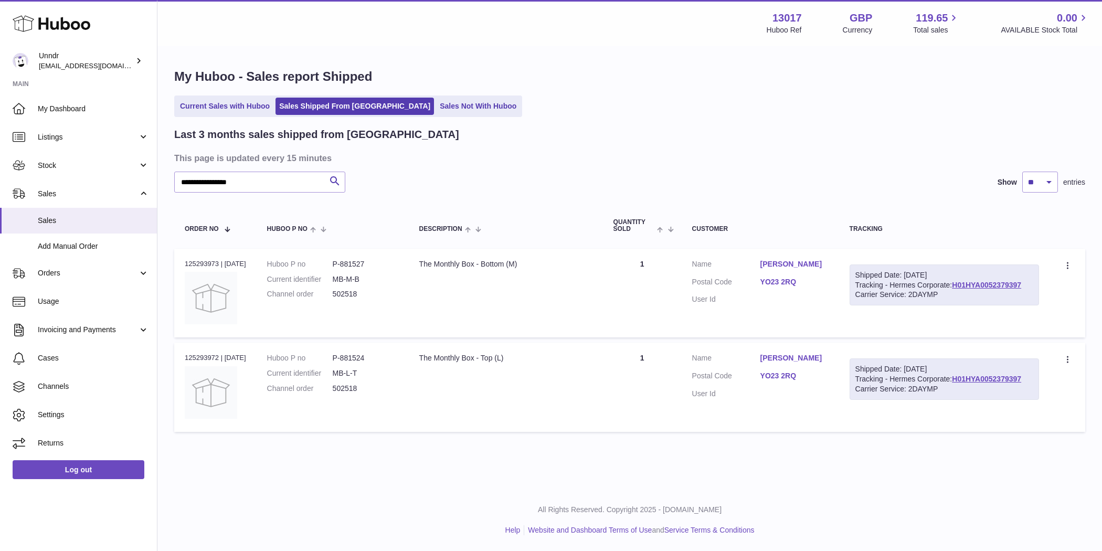  I want to click on span: Quantity Sold, so click(634, 226).